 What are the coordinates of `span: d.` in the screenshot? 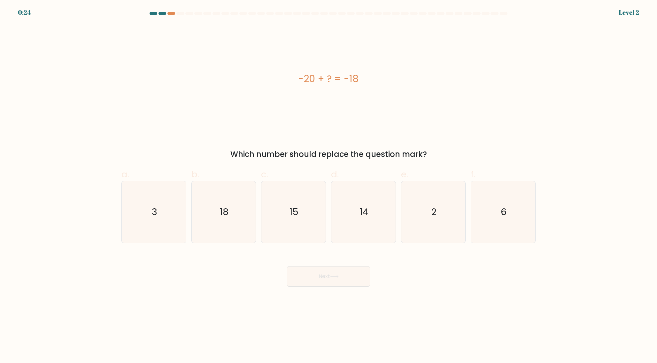 It's located at (335, 174).